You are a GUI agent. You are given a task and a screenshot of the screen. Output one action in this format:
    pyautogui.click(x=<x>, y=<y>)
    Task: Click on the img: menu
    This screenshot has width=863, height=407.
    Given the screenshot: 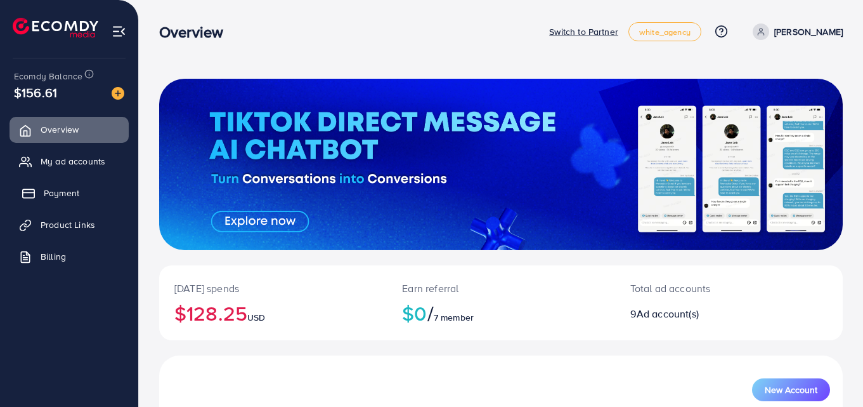 What is the action you would take?
    pyautogui.click(x=119, y=31)
    